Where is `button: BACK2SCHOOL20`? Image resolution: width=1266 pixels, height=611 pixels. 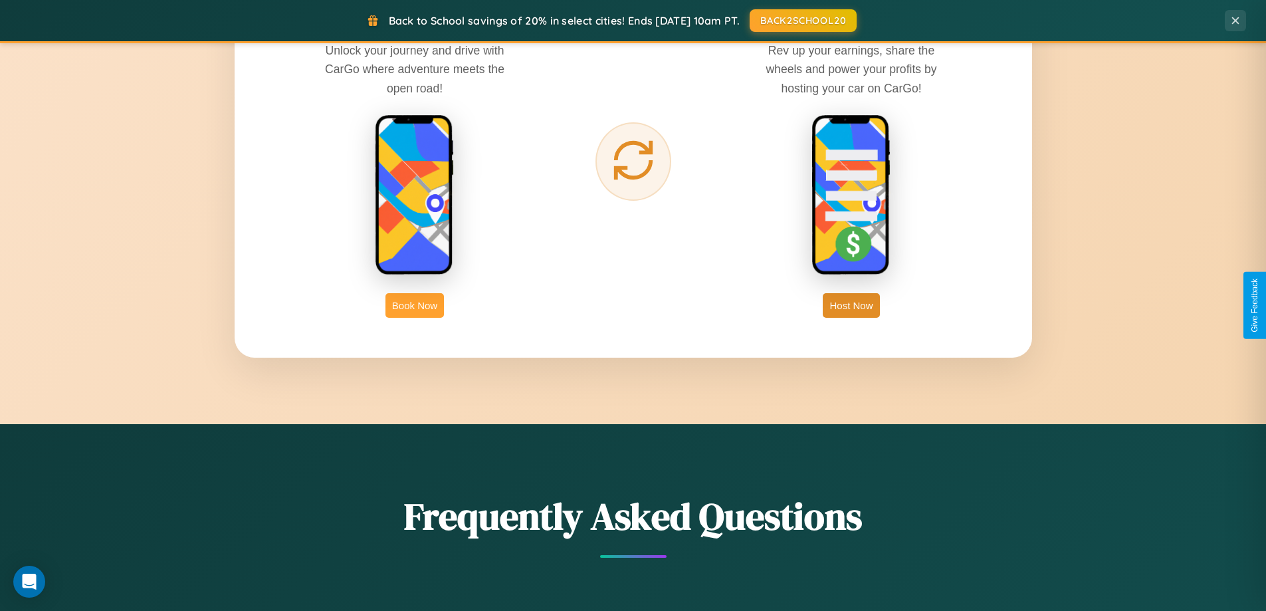 button: BACK2SCHOOL20 is located at coordinates (803, 21).